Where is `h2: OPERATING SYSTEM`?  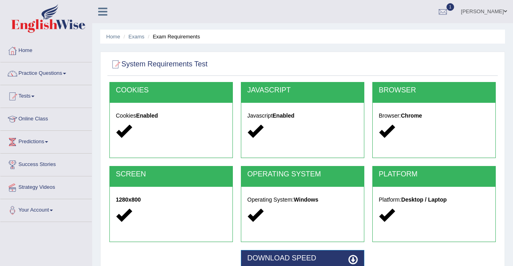
h2: OPERATING SYSTEM is located at coordinates (302, 175).